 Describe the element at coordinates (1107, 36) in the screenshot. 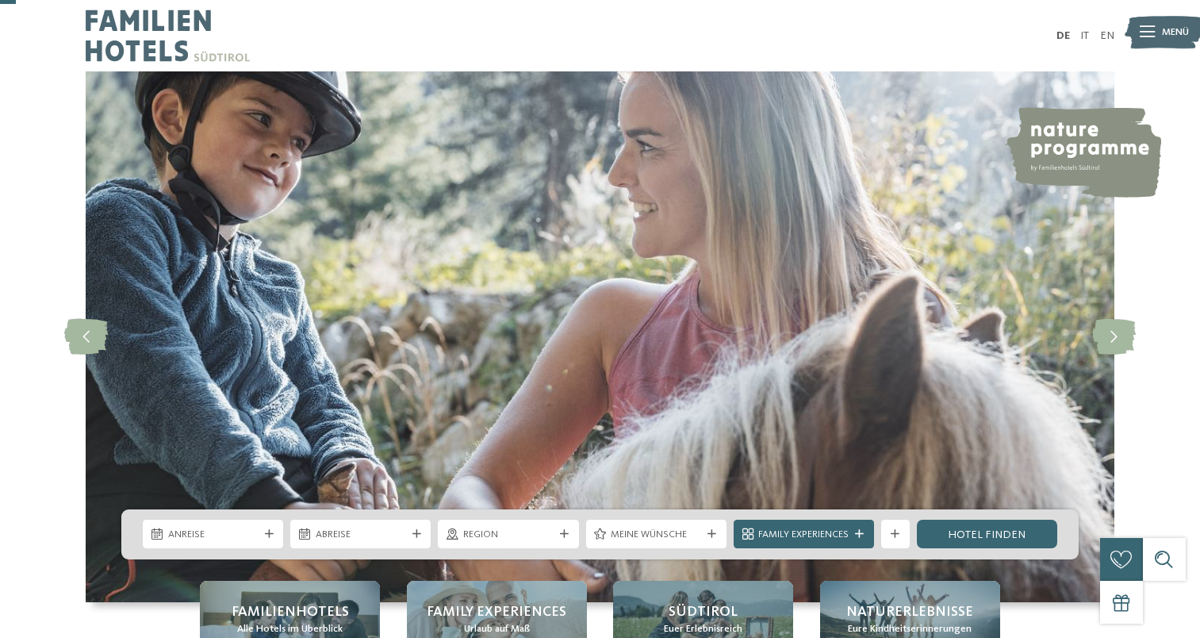

I see `a: EN` at that location.